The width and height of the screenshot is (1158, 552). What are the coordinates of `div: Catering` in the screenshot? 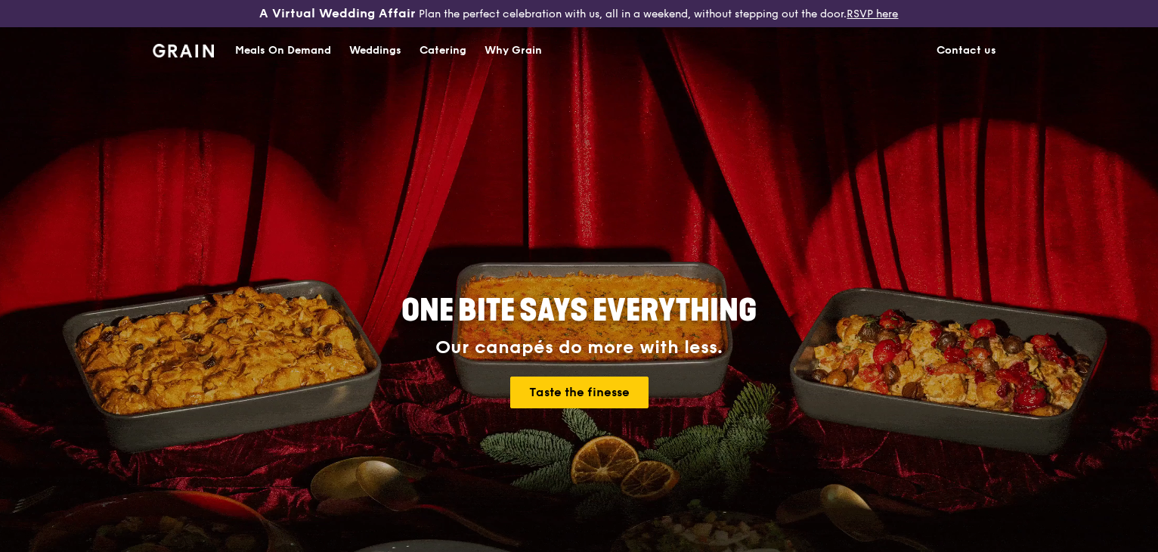 It's located at (443, 51).